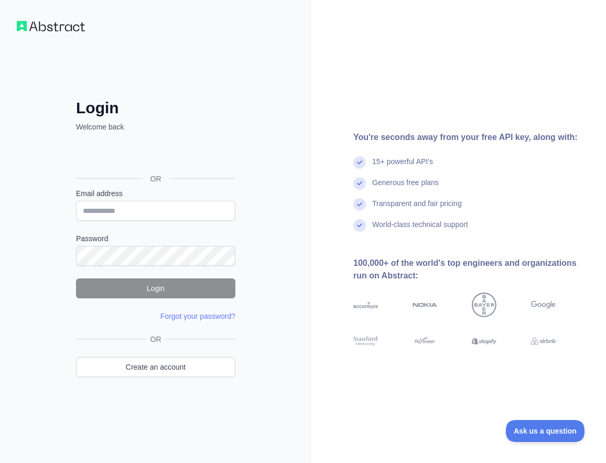 The height and width of the screenshot is (463, 606). Describe the element at coordinates (405, 188) in the screenshot. I see `div: Generous free plans` at that location.